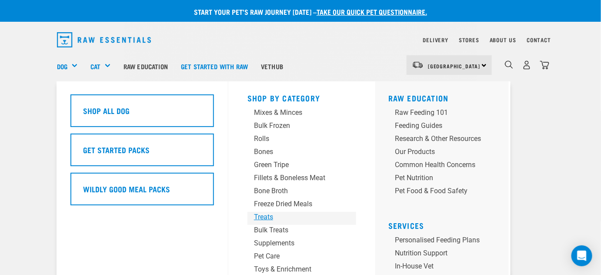  What do you see at coordinates (272, 66) in the screenshot?
I see `a: Vethub` at bounding box center [272, 66].